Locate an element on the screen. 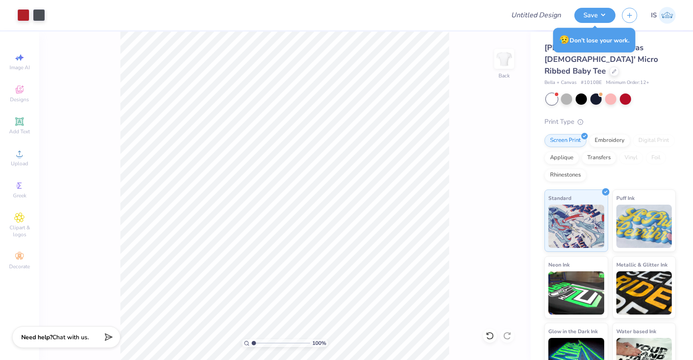  div: Screen Print is located at coordinates (565, 141).